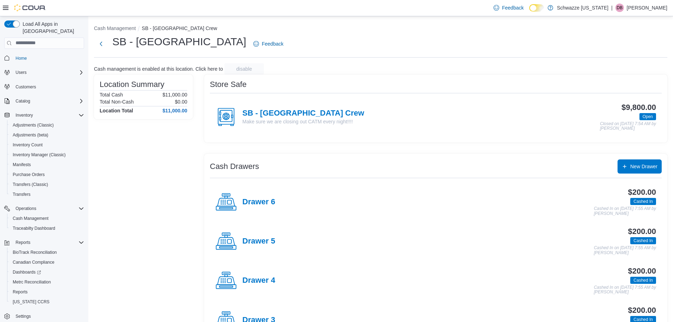 This screenshot has height=322, width=673. Describe the element at coordinates (181, 102) in the screenshot. I see `p: $0.00` at that location.